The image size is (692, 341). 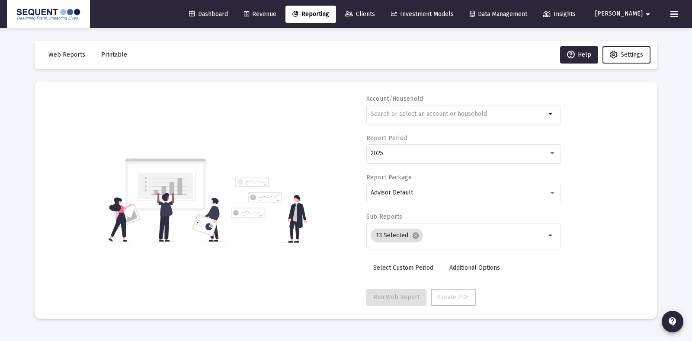 What do you see at coordinates (396, 298) in the screenshot?
I see `button: Run Web Report` at bounding box center [396, 298].